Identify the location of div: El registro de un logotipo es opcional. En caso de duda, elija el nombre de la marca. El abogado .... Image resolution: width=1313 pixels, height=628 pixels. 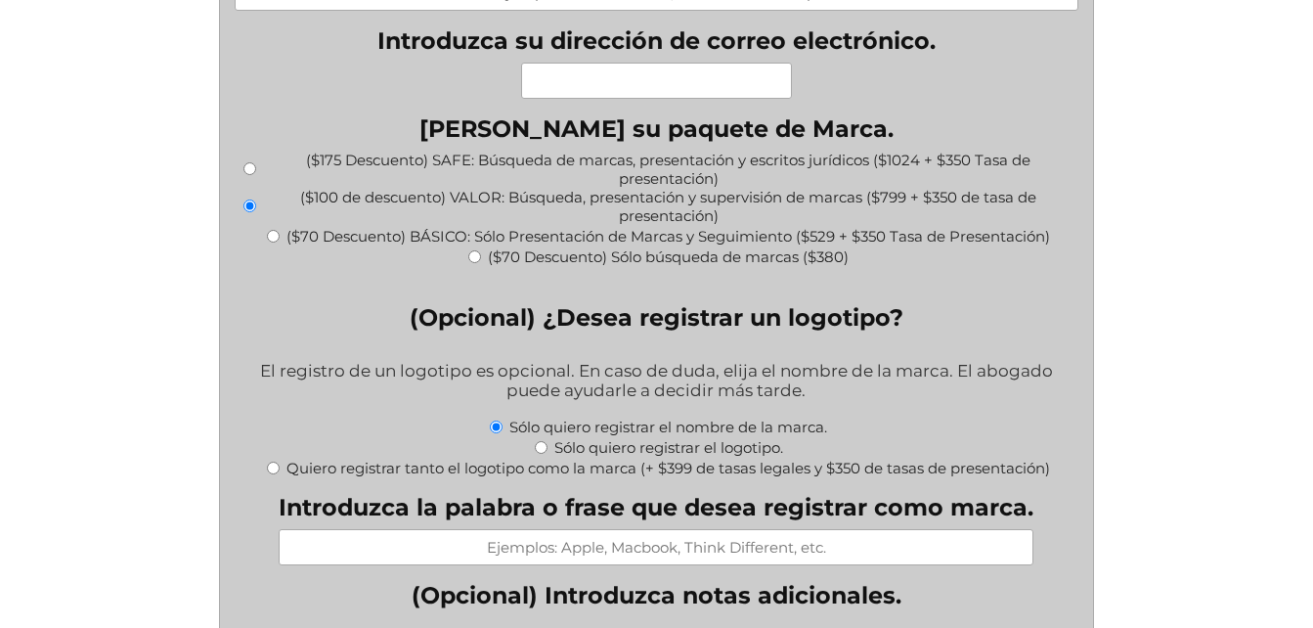
(656, 381).